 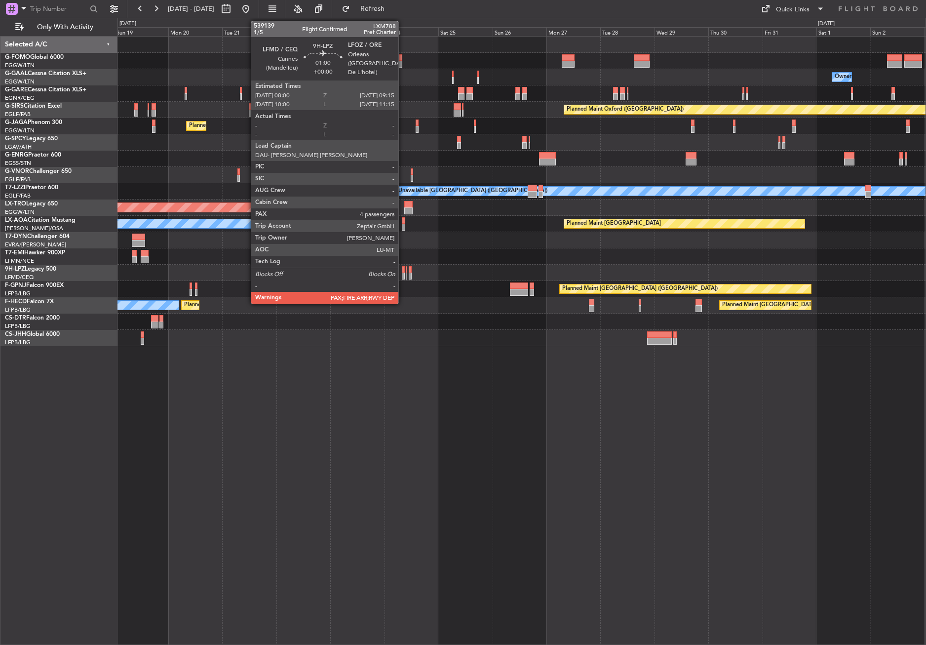 I want to click on span: F-HECD, so click(x=16, y=302).